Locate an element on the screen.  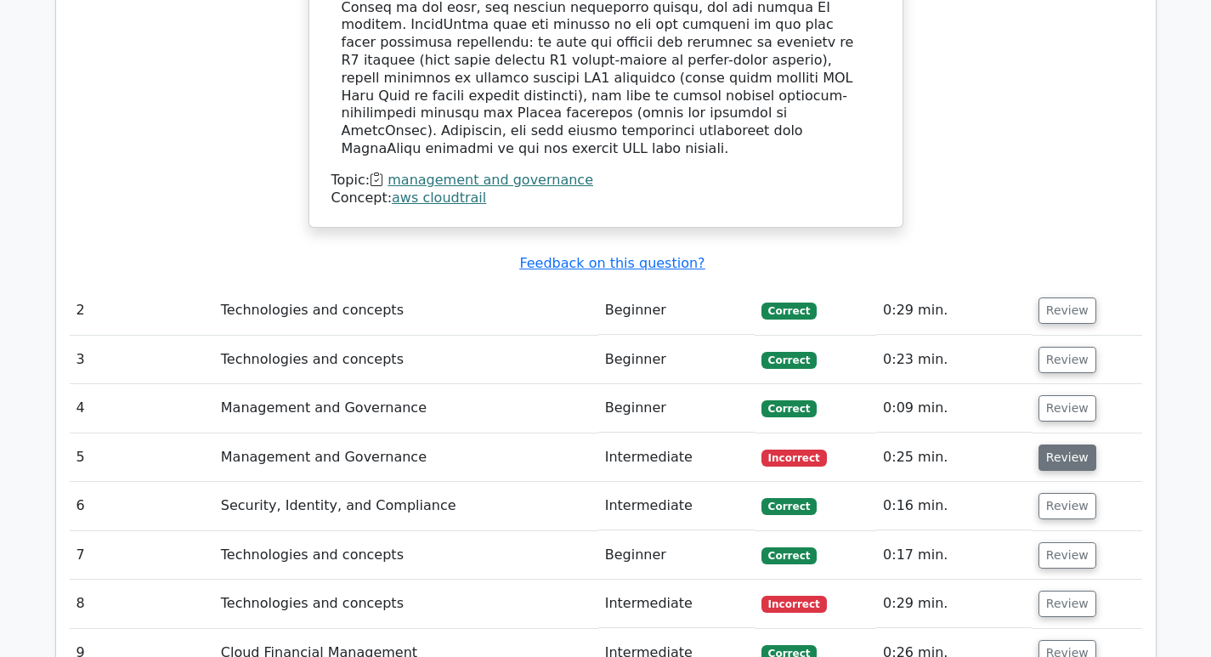
td: 0:16 min. is located at coordinates (953, 506).